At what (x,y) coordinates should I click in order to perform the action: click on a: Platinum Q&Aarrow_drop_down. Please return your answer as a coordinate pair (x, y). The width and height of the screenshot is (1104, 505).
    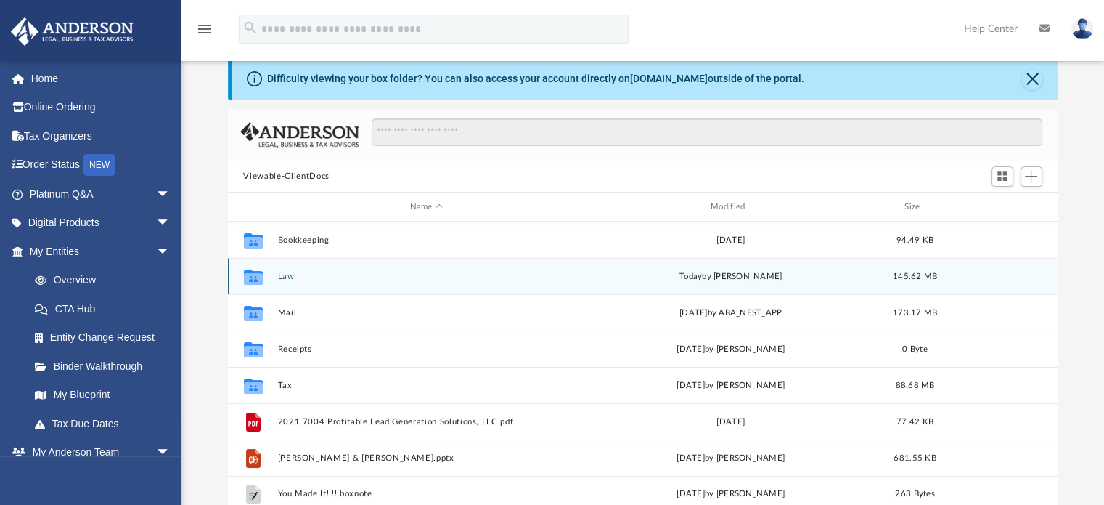
    Looking at the image, I should click on (101, 194).